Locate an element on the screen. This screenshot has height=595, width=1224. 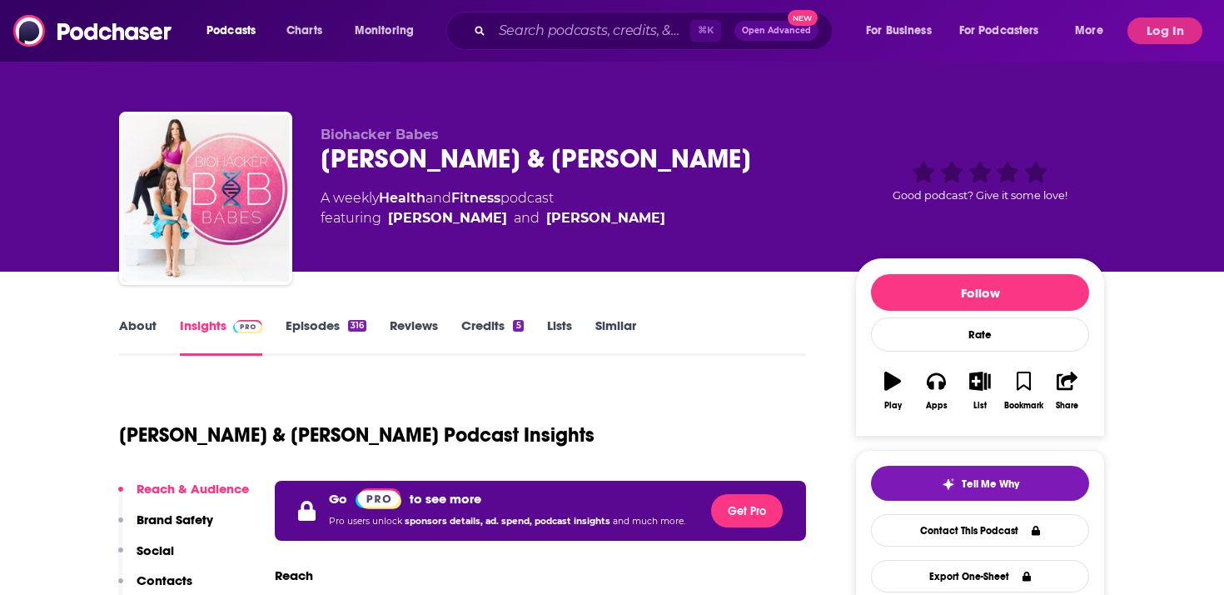
a: Reviews is located at coordinates (414, 336).